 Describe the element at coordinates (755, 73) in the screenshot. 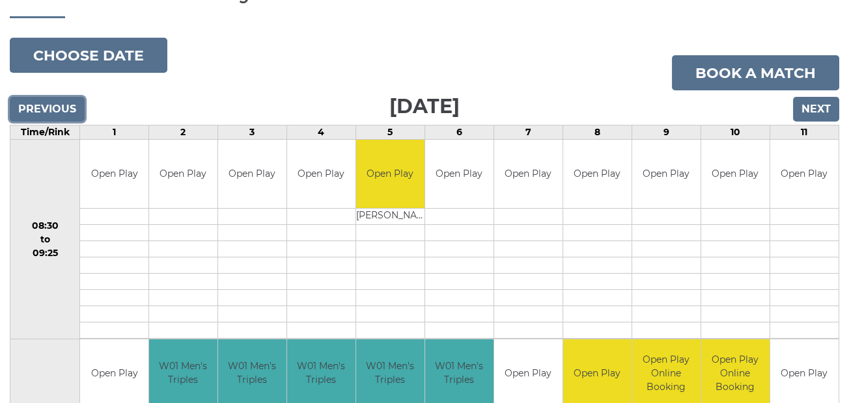

I see `a: Book a match` at that location.